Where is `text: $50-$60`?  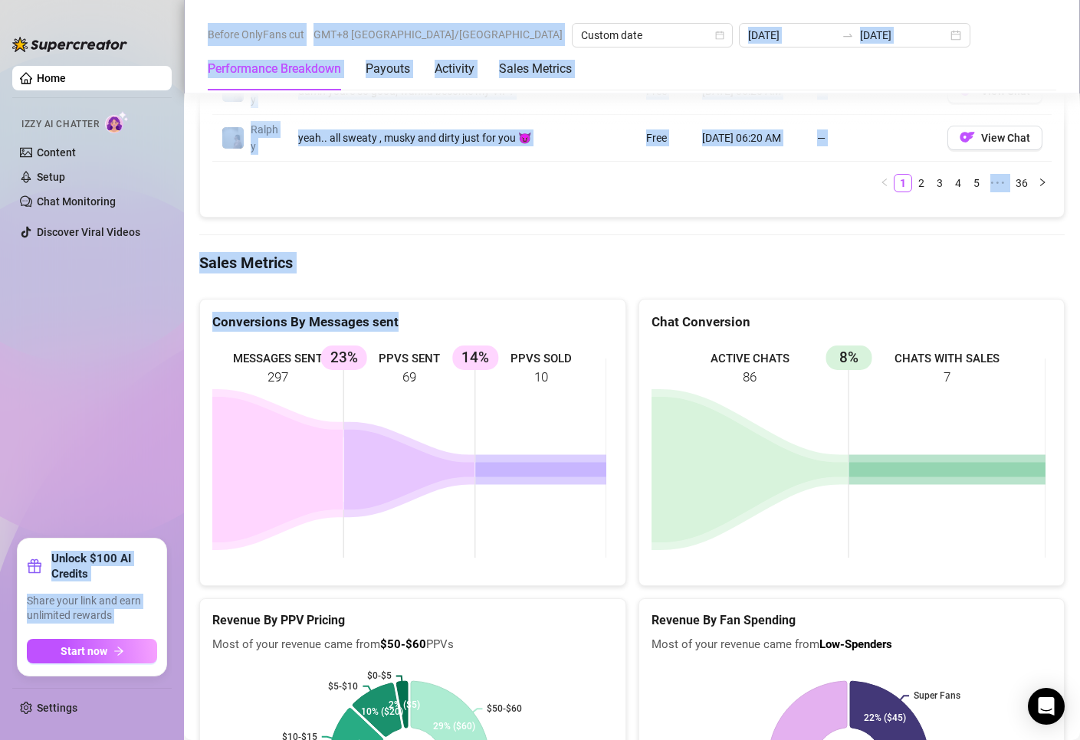
text: $50-$60 is located at coordinates (504, 709).